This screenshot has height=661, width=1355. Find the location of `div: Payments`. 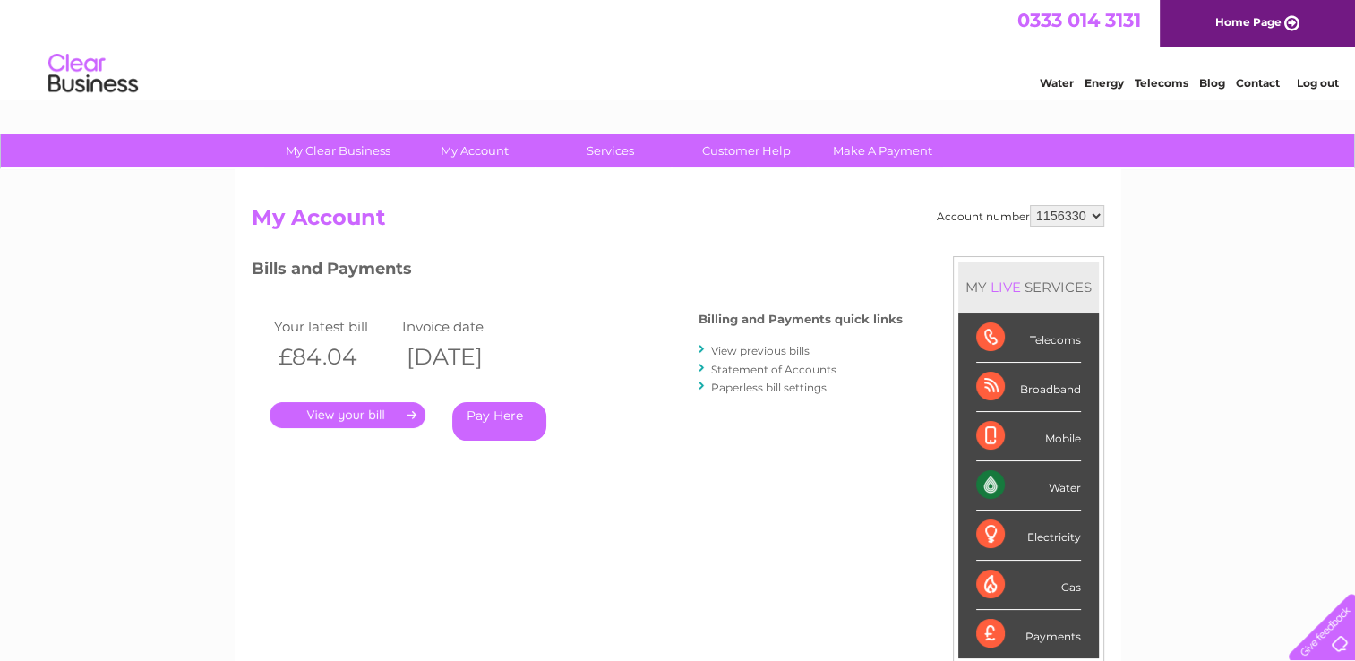

div: Payments is located at coordinates (1028, 634).